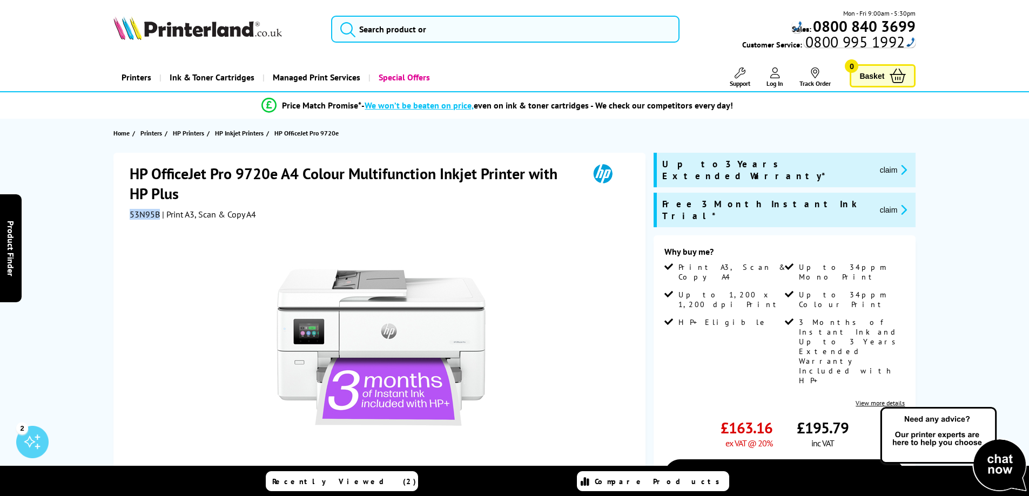 This screenshot has height=496, width=1029. I want to click on span: HP Inkjet Printers, so click(239, 133).